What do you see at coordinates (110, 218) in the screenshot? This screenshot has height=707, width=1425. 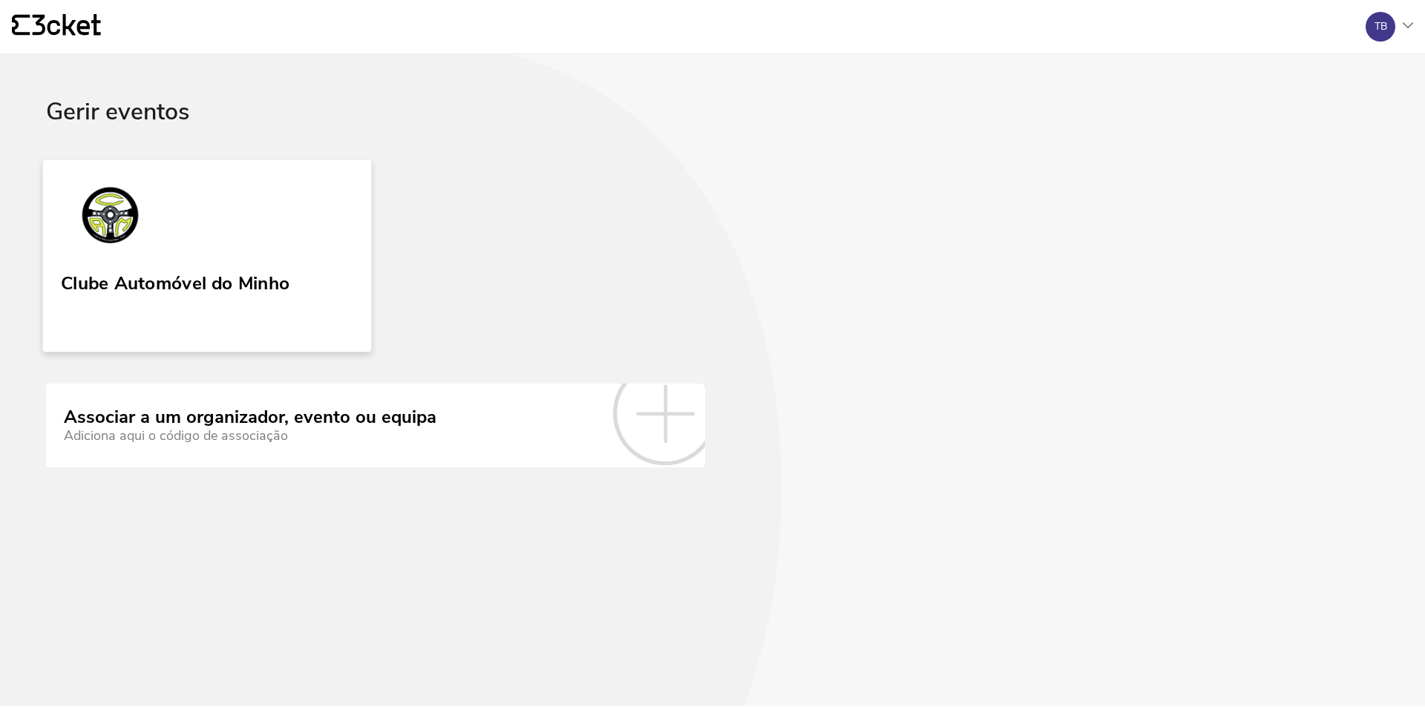 I see `img: Clube Automóvel do Minho` at bounding box center [110, 218].